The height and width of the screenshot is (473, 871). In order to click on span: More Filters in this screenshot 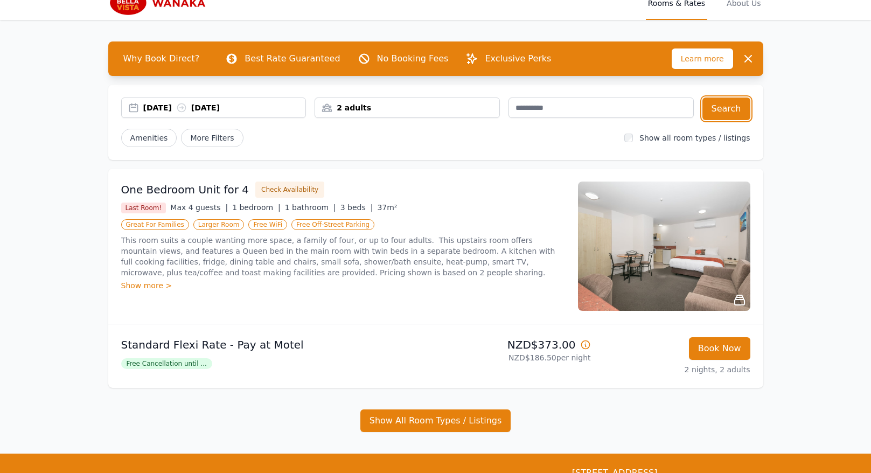, I will do `click(212, 138)`.